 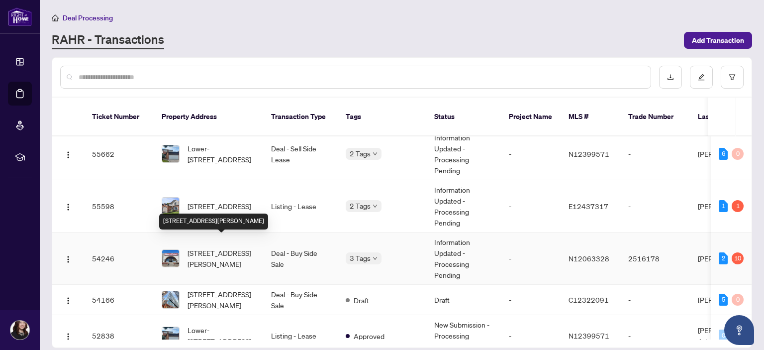 What do you see at coordinates (360, 258) in the screenshot?
I see `span: 3 Tags` at bounding box center [360, 258].